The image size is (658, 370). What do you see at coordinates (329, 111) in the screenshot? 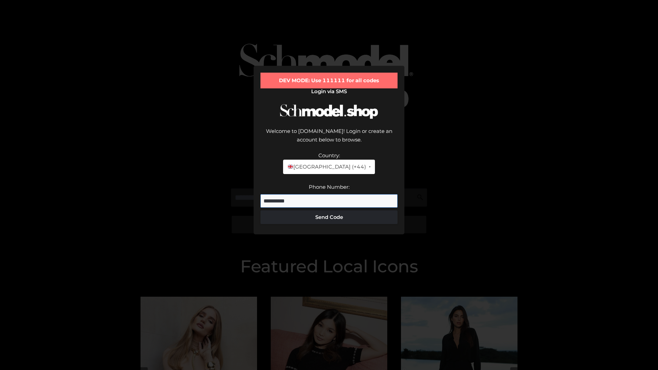
I see `img: Schmodel Logo` at bounding box center [329, 111].